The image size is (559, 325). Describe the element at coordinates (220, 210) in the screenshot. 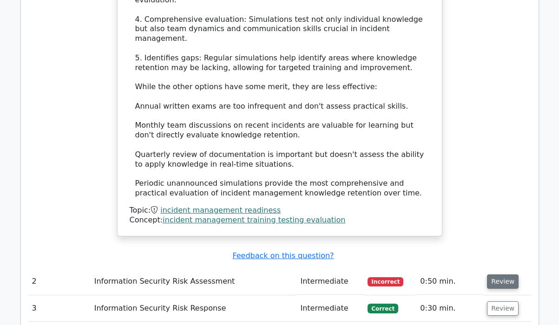

I see `a: incident management readiness` at that location.